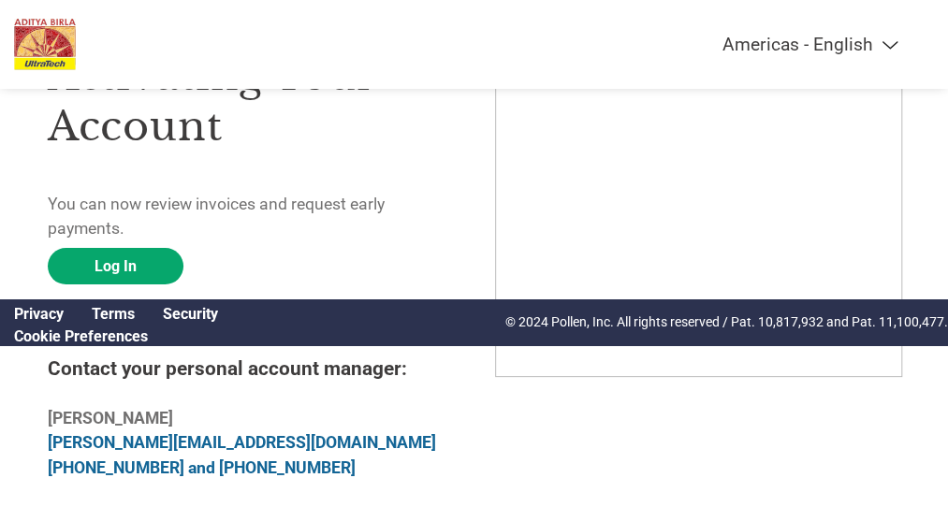 The height and width of the screenshot is (507, 948). Describe the element at coordinates (190, 314) in the screenshot. I see `a: Security` at that location.